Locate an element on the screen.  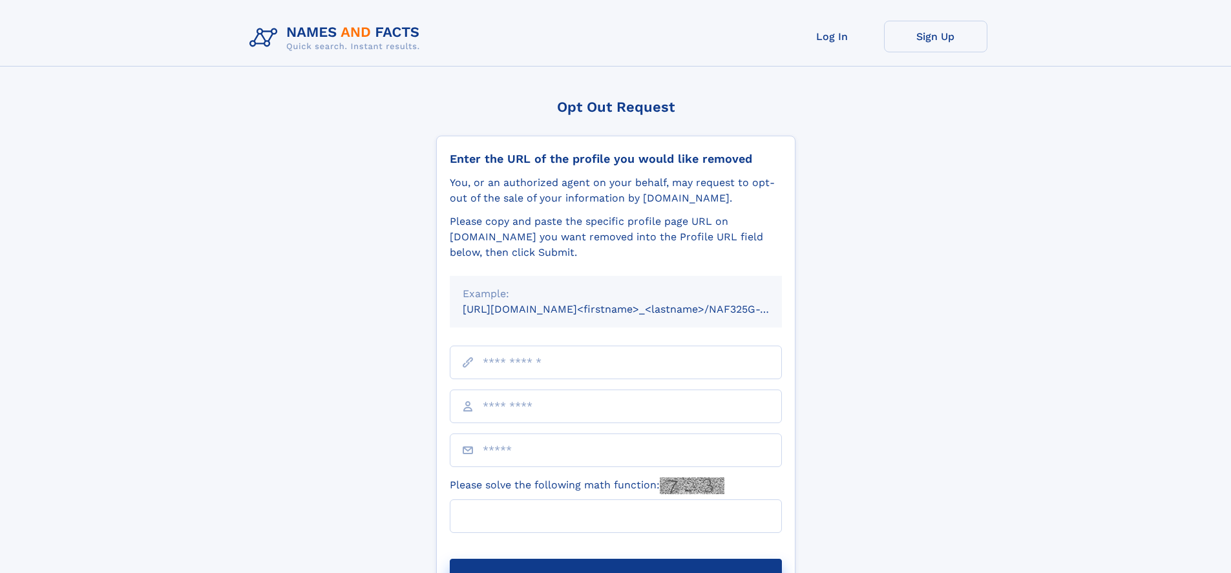
a: Log In is located at coordinates (832, 36).